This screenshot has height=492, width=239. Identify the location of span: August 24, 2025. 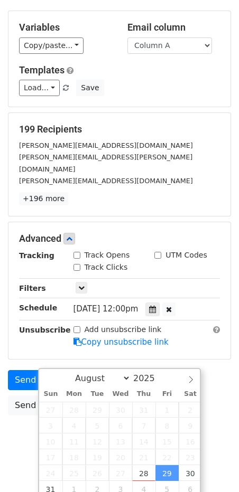
(51, 473).